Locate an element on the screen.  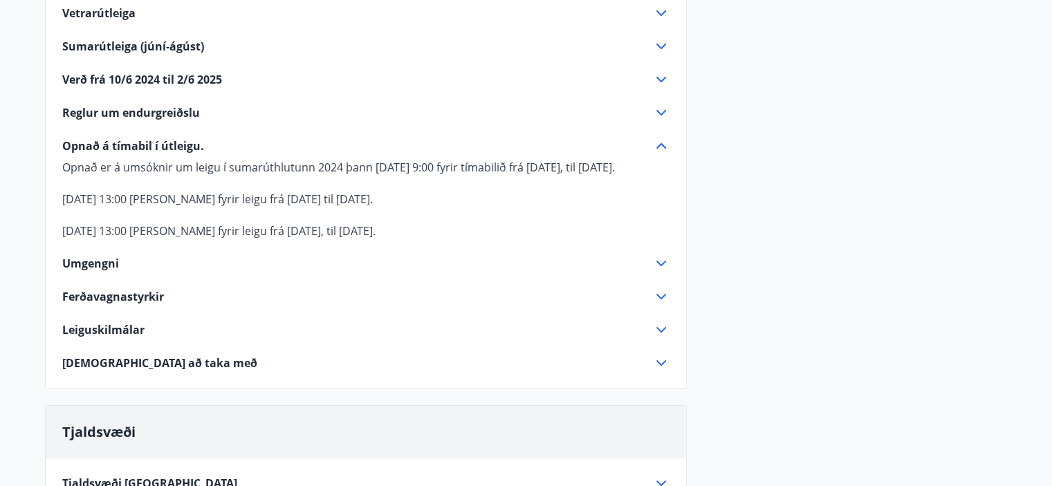
div: Ferðavagnastyrkir is located at coordinates (366, 297).